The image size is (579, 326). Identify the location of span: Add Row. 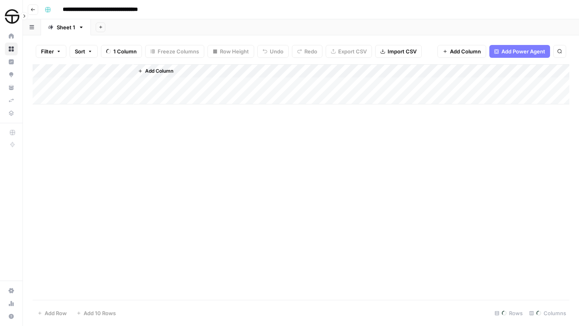
(55, 313).